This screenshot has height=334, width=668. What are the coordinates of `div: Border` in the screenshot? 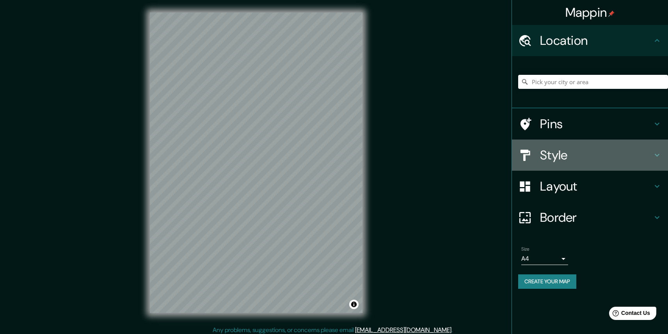 It's located at (590, 218).